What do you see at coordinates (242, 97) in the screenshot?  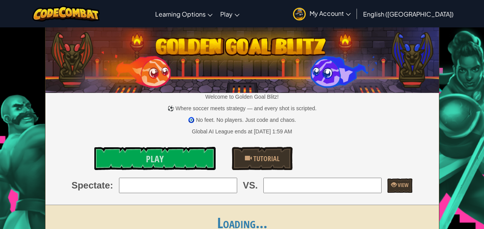 I see `p: Welcome to Golden Goal Blitz!` at bounding box center [242, 97].